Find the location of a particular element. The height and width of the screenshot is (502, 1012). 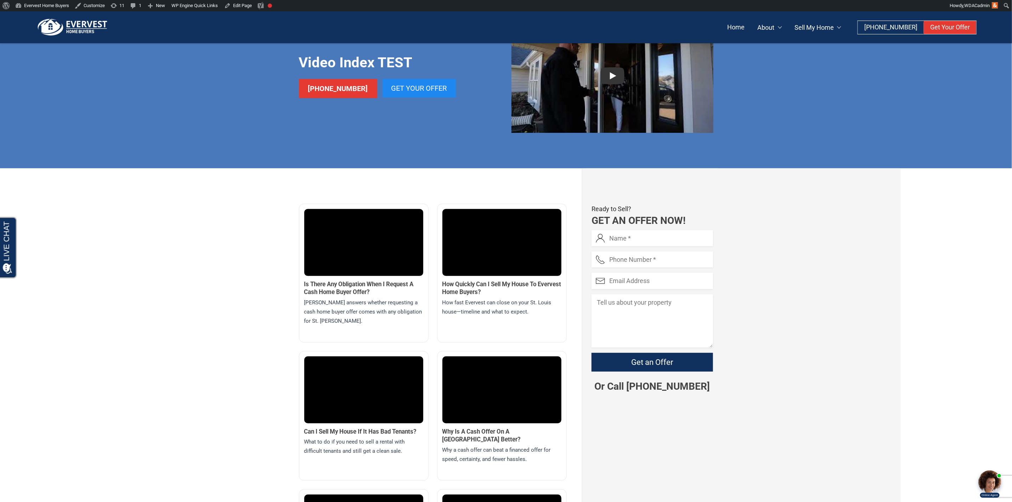

h3: Can I Sell My House If It Has Bad Tenants? is located at coordinates (364, 431).